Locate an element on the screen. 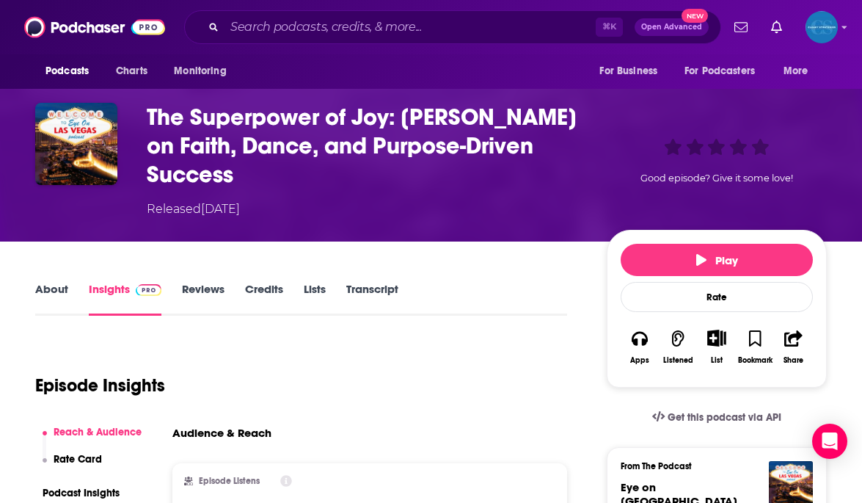 This screenshot has height=503, width=862. div: Search podcasts, credits, & more... is located at coordinates (453, 27).